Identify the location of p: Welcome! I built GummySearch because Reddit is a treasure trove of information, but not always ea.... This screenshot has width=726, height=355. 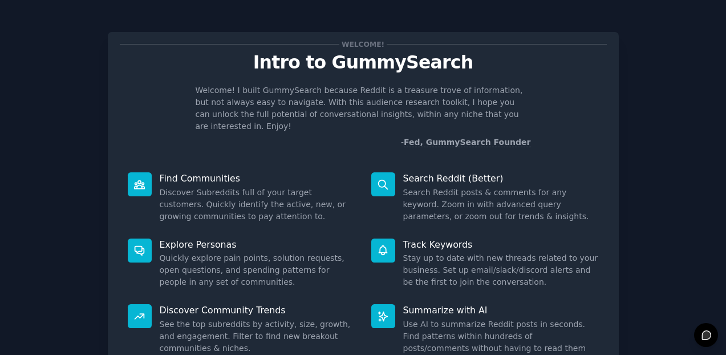
(364, 108).